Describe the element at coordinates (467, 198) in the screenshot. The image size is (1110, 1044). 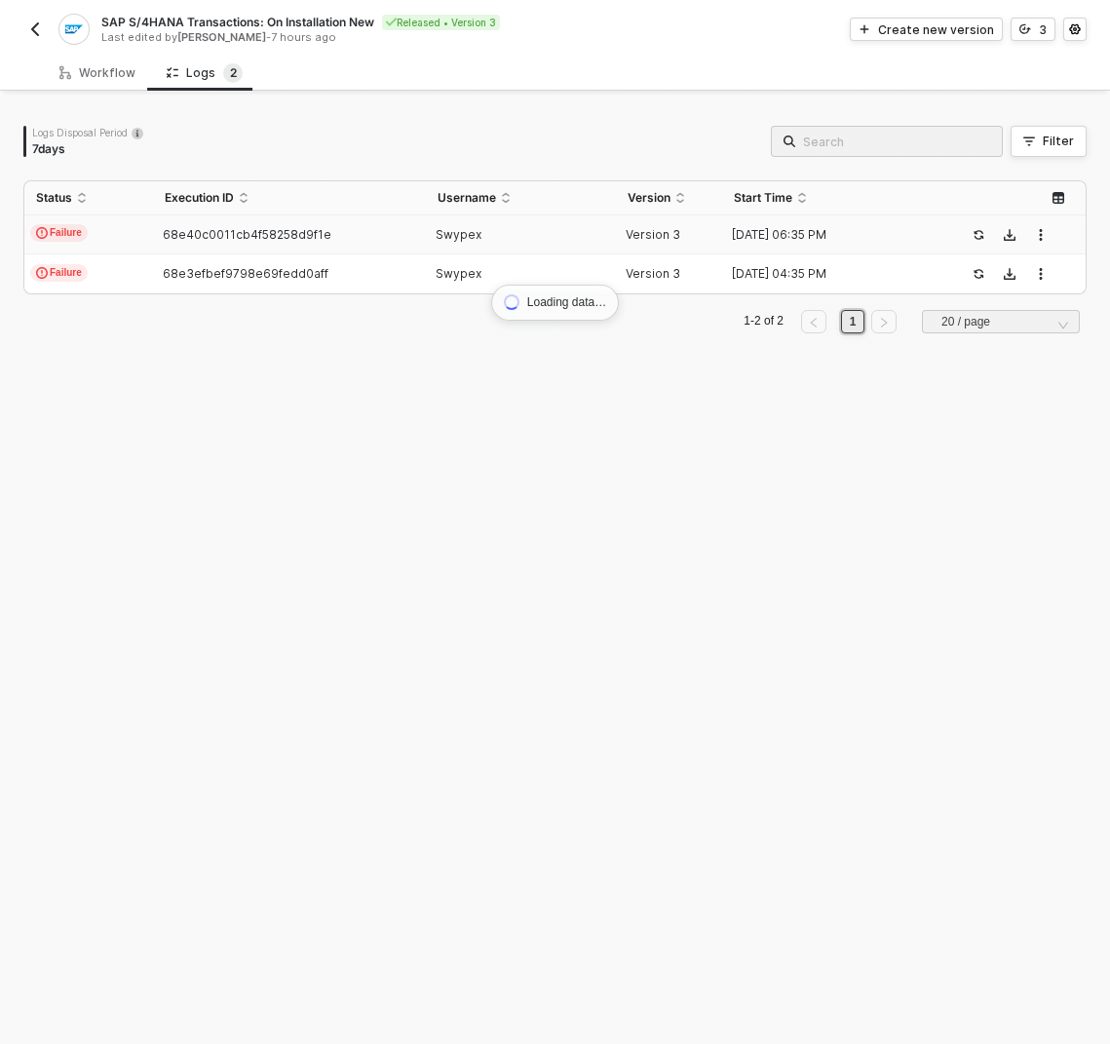
I see `span: Username` at that location.